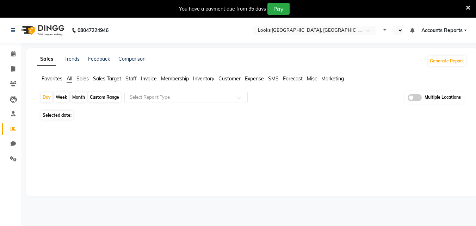 The width and height of the screenshot is (476, 226). What do you see at coordinates (61, 97) in the screenshot?
I see `div: Week` at bounding box center [61, 97].